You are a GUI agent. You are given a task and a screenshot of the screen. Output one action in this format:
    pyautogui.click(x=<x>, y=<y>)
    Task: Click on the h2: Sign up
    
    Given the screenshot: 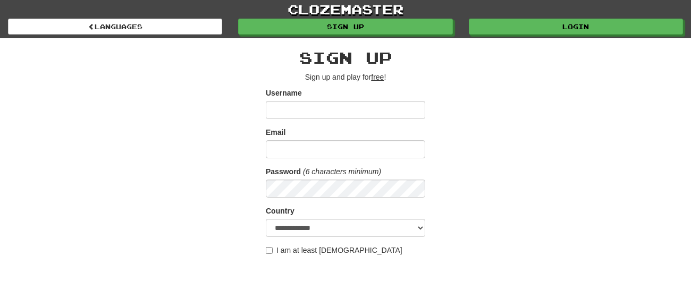 What is the action you would take?
    pyautogui.click(x=345, y=57)
    